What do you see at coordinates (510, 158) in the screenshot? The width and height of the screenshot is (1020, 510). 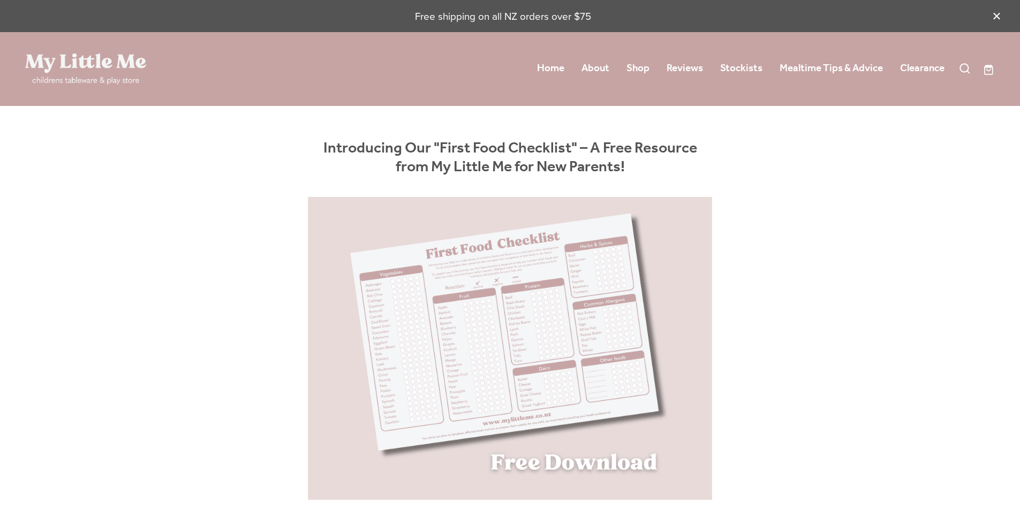 I see `h3: Introducing Our "First Food Checklist" – A Free Resource from My Little Me for New Parents!` at bounding box center [510, 158].